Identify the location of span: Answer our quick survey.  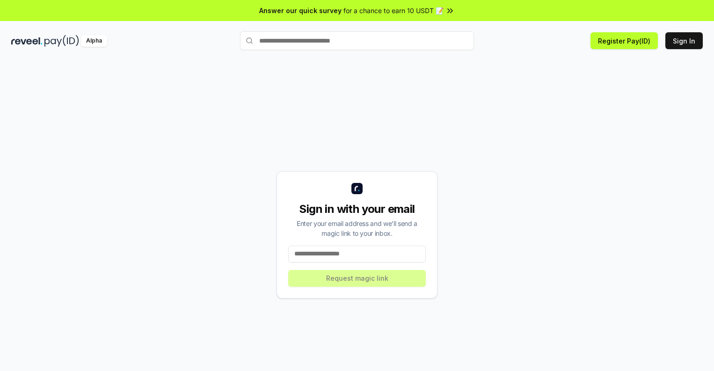
(300, 10).